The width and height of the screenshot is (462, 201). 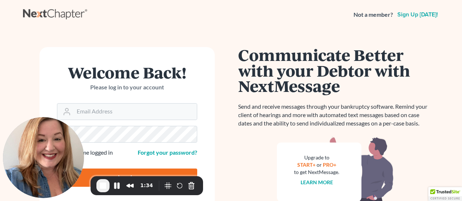 What do you see at coordinates (317, 158) in the screenshot?
I see `div: Upgrade to` at bounding box center [317, 158].